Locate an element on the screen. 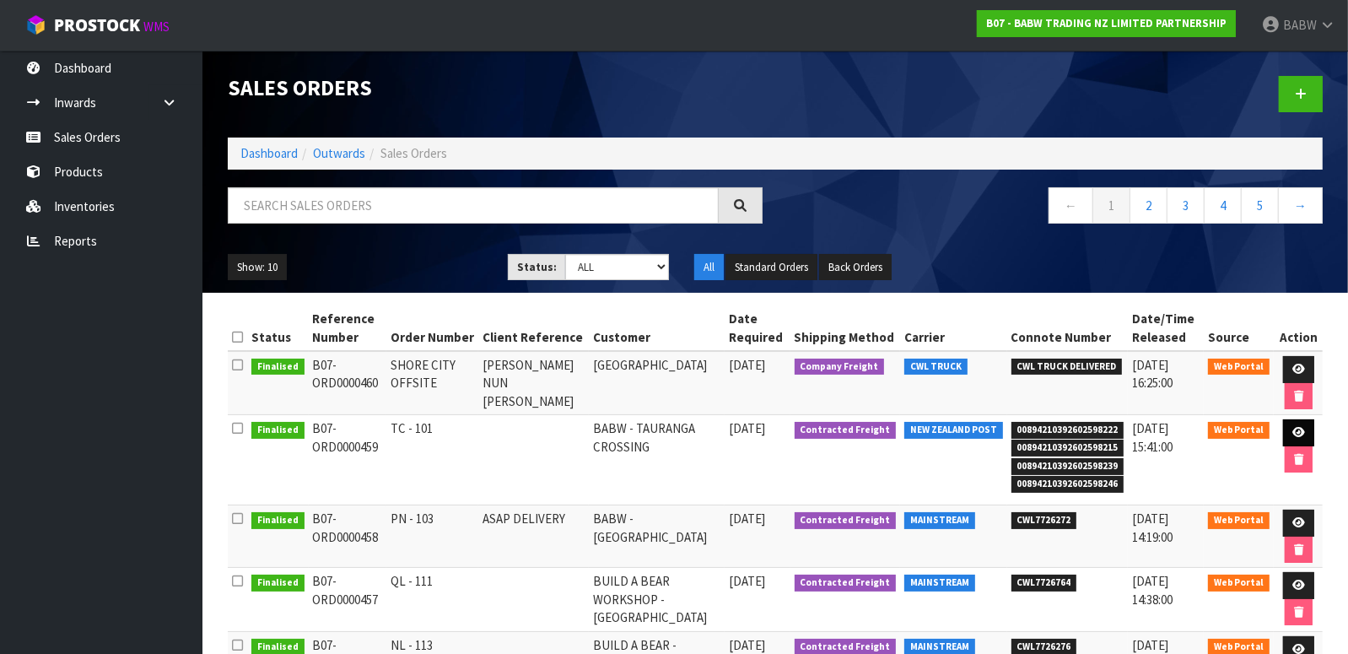  th: Status is located at coordinates (277, 328).